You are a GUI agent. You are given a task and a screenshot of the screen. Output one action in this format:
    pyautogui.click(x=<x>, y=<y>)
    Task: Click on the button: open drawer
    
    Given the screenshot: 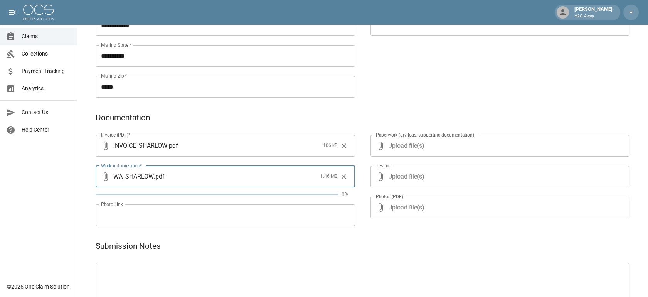 What is the action you would take?
    pyautogui.click(x=12, y=12)
    